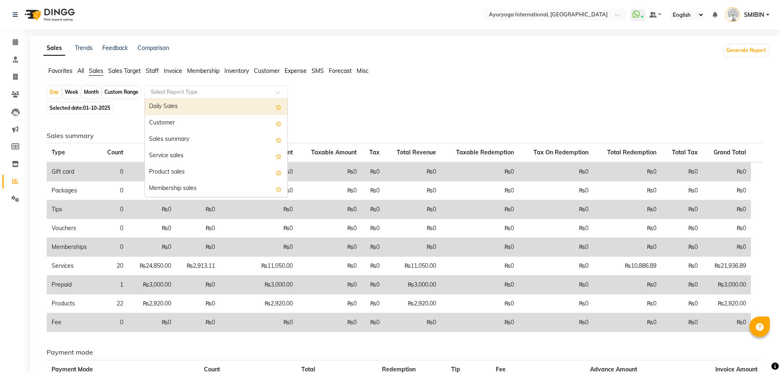 This screenshot has width=780, height=373. Describe the element at coordinates (71, 92) in the screenshot. I see `div: Week` at that location.